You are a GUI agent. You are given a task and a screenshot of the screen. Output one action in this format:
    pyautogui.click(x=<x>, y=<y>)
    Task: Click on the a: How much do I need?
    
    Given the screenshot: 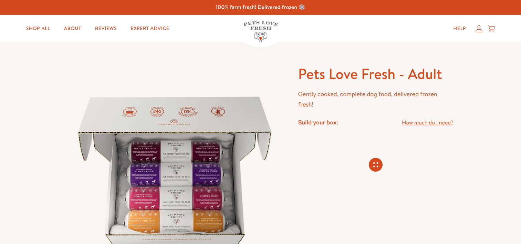 What is the action you would take?
    pyautogui.click(x=428, y=123)
    